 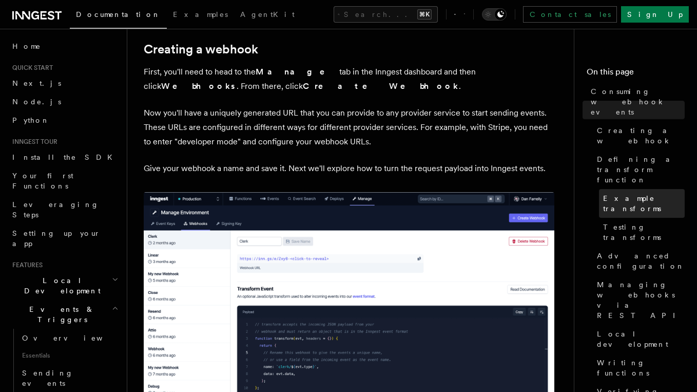 What do you see at coordinates (64, 83) in the screenshot?
I see `a: Next.js` at bounding box center [64, 83].